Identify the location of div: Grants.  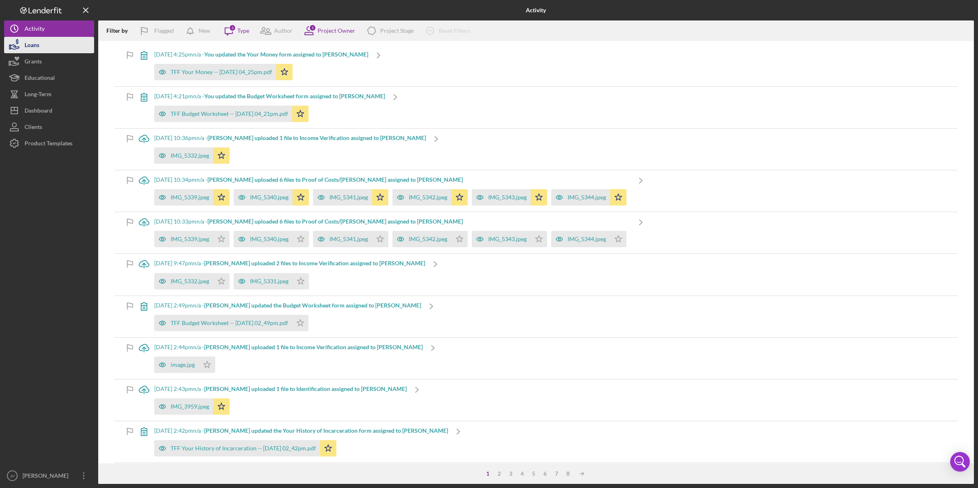
(33, 62).